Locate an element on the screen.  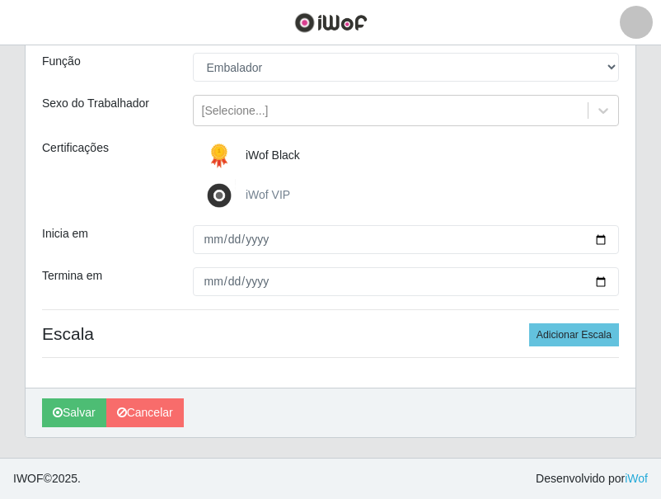
span: © 2025 . is located at coordinates (47, 478).